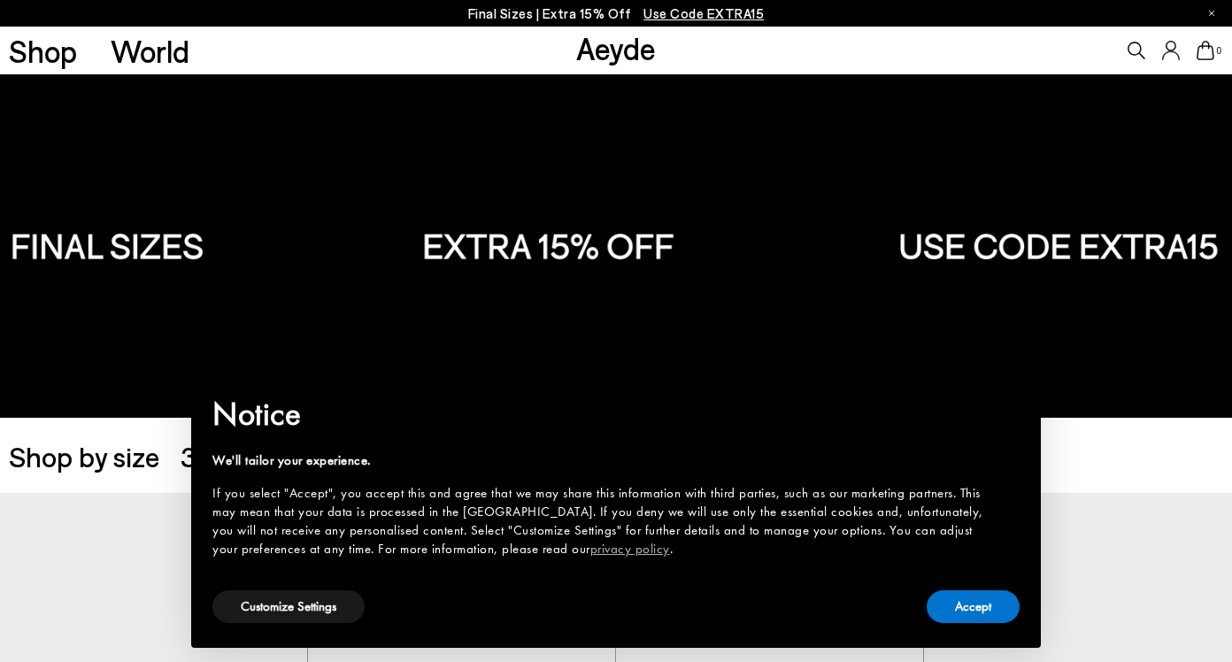 The height and width of the screenshot is (662, 1232). I want to click on h2: Notice, so click(602, 414).